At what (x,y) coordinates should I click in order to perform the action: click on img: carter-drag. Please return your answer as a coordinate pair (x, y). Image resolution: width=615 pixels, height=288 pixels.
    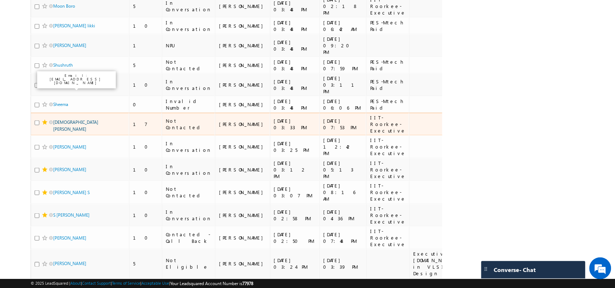
    Looking at the image, I should click on (486, 269).